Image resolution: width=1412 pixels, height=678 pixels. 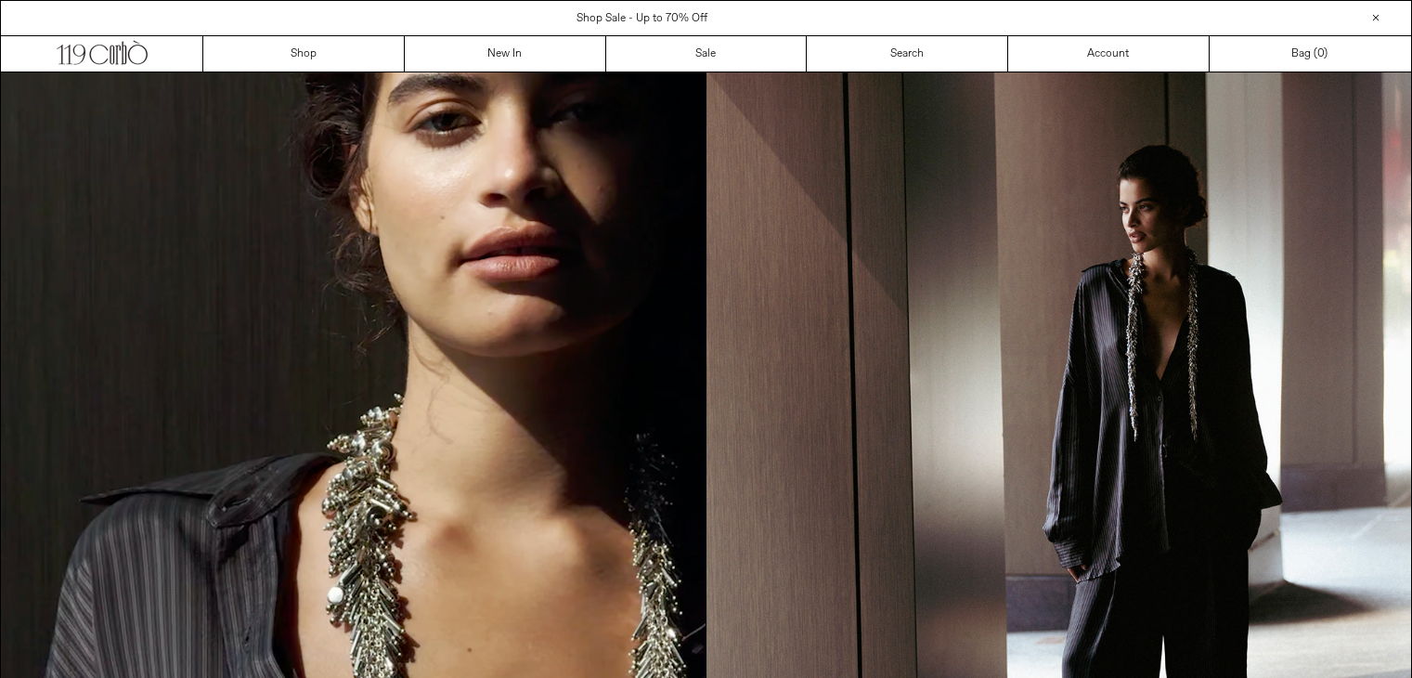 What do you see at coordinates (907, 54) in the screenshot?
I see `a: Search` at bounding box center [907, 54].